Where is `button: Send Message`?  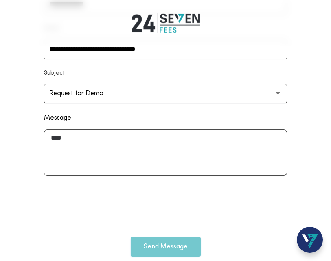 button: Send Message is located at coordinates (166, 247).